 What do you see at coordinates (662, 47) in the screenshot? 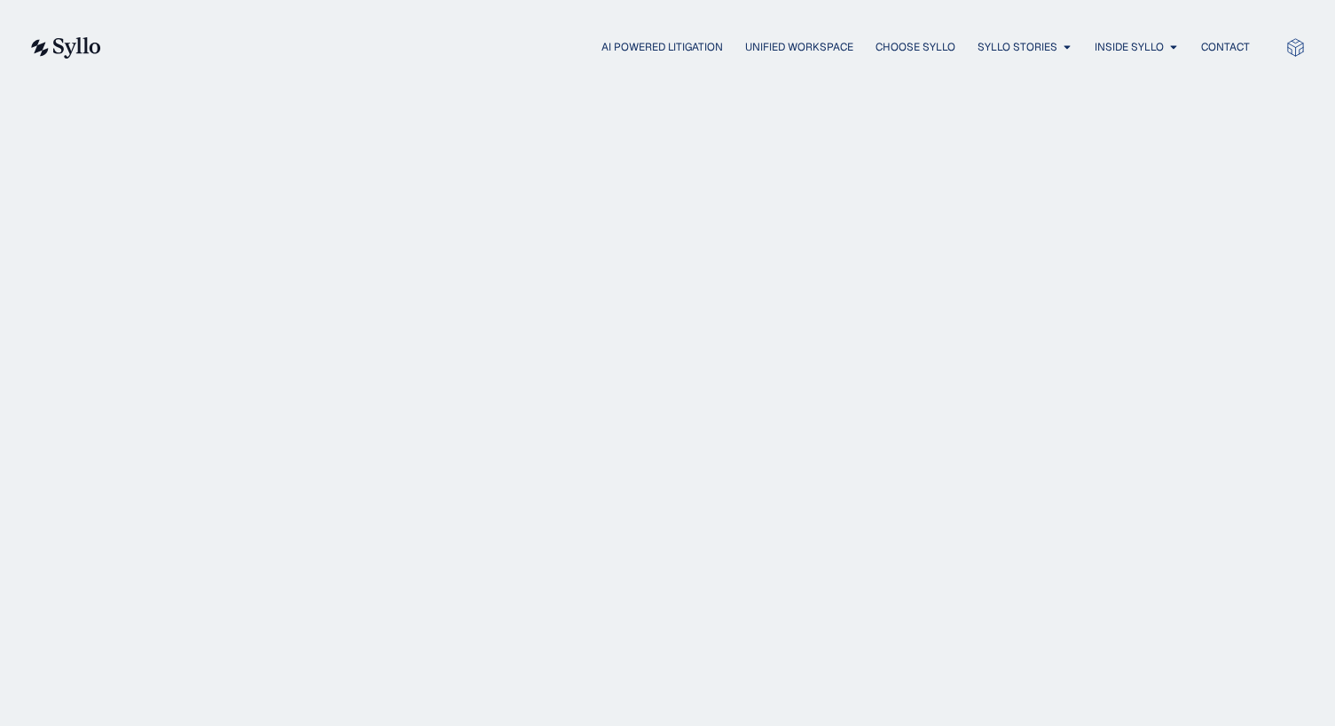
I see `span: AI Powered Litigation` at bounding box center [662, 47].